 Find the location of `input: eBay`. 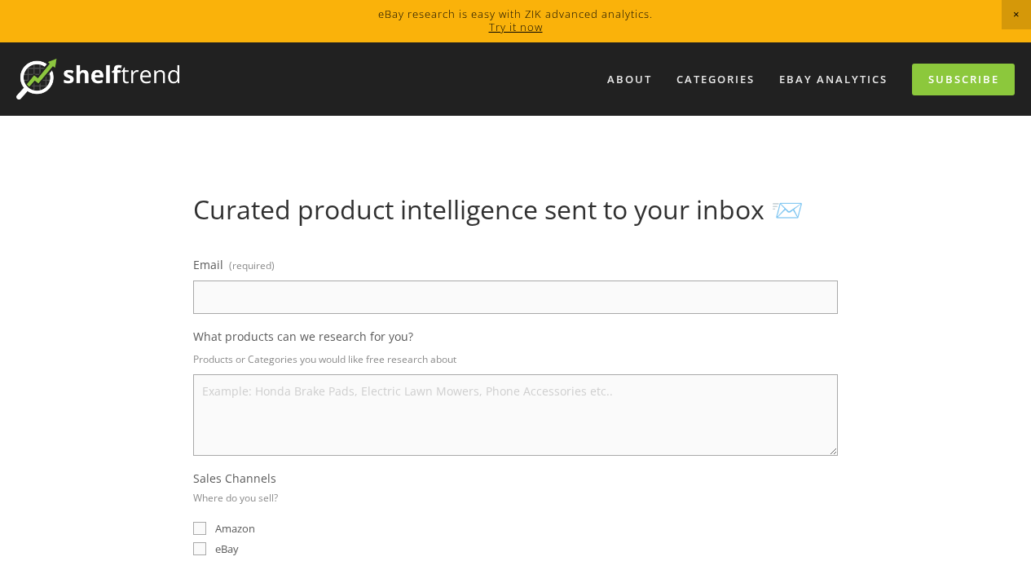

input: eBay is located at coordinates (200, 549).